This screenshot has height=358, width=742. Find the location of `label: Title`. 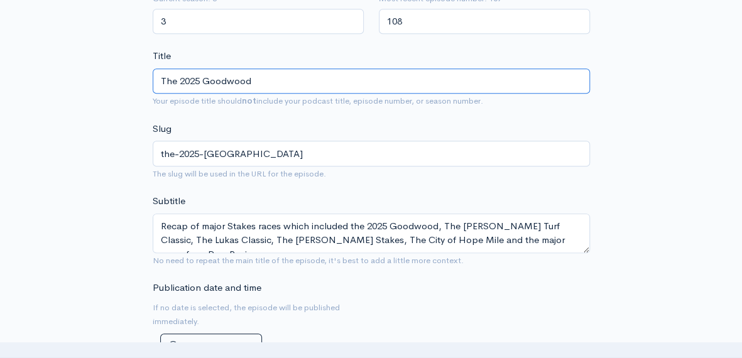

label: Title is located at coordinates (161, 56).